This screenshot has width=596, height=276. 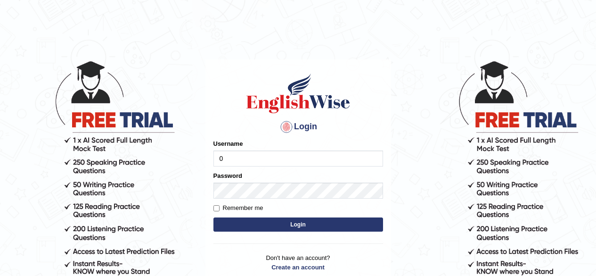 What do you see at coordinates (298, 224) in the screenshot?
I see `button: Login` at bounding box center [298, 224].